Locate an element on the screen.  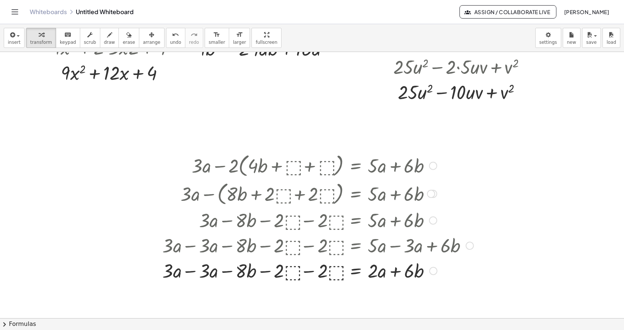
span: smaller is located at coordinates (217, 42).